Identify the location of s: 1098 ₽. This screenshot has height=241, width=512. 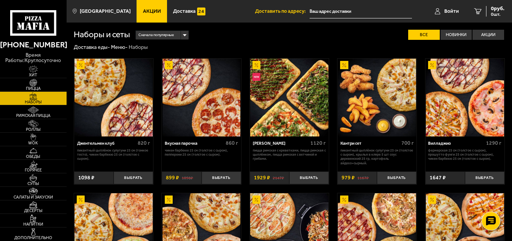
(187, 178).